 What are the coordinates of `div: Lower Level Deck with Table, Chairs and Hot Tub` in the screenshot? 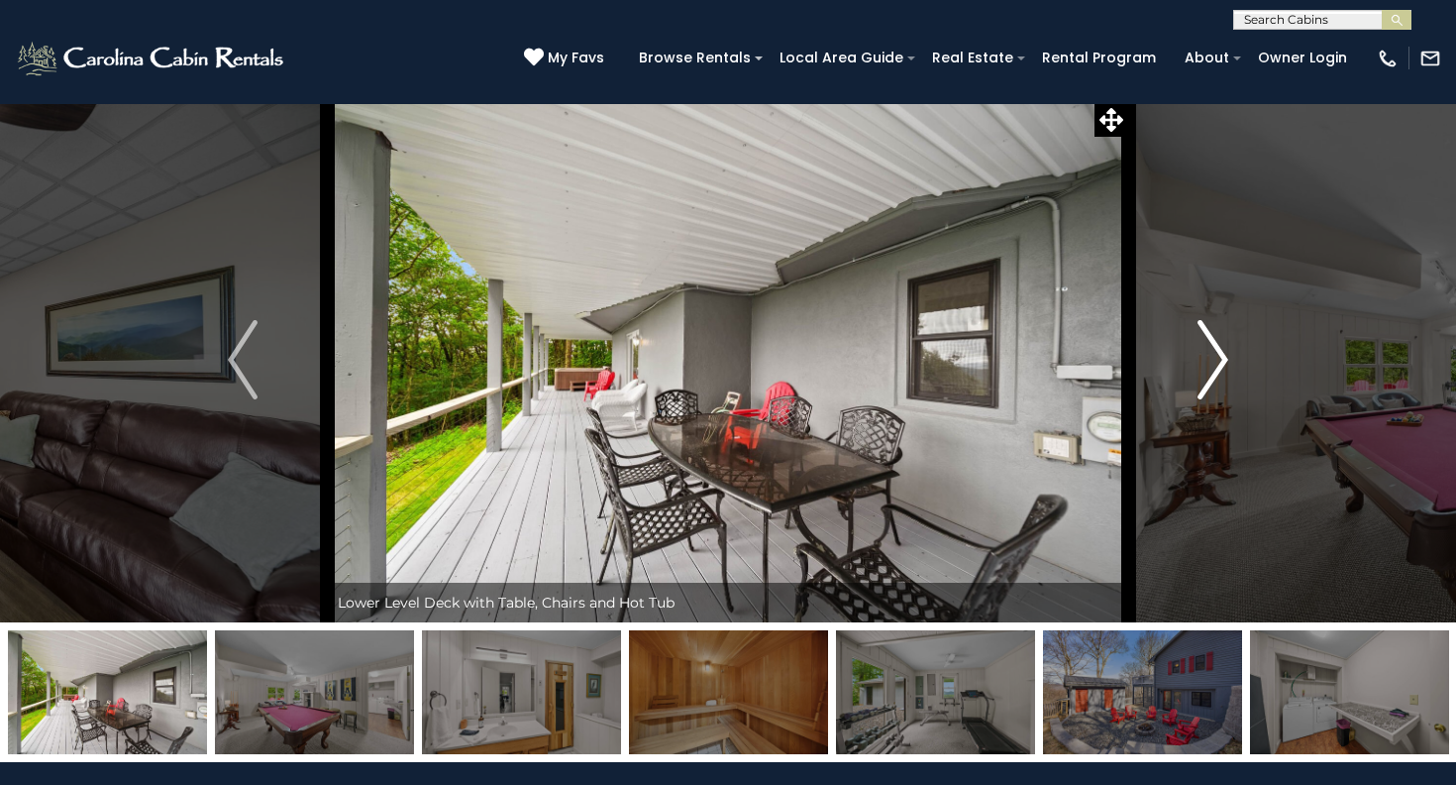 It's located at (728, 602).